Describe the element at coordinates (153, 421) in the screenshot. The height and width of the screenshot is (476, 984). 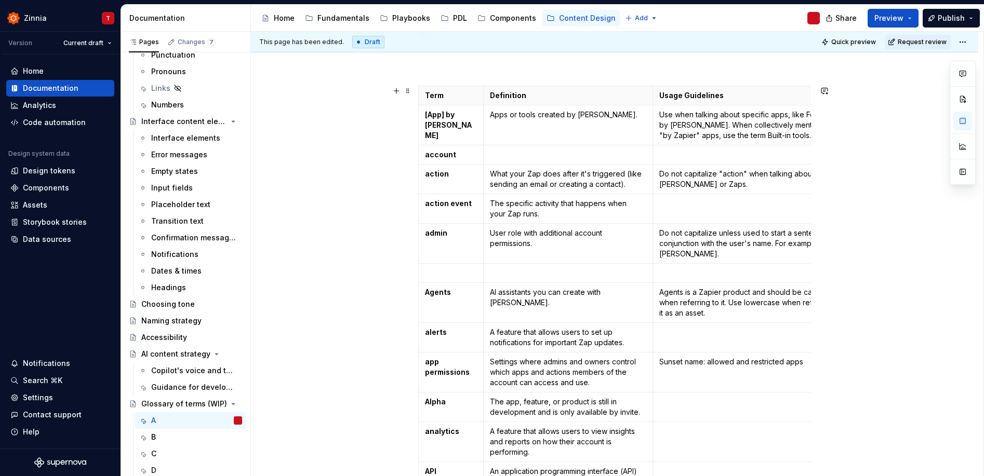
I see `div: A` at that location.